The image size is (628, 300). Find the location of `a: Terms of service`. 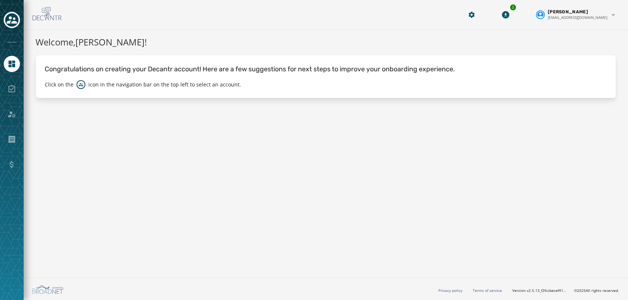

a: Terms of service is located at coordinates (488, 291).